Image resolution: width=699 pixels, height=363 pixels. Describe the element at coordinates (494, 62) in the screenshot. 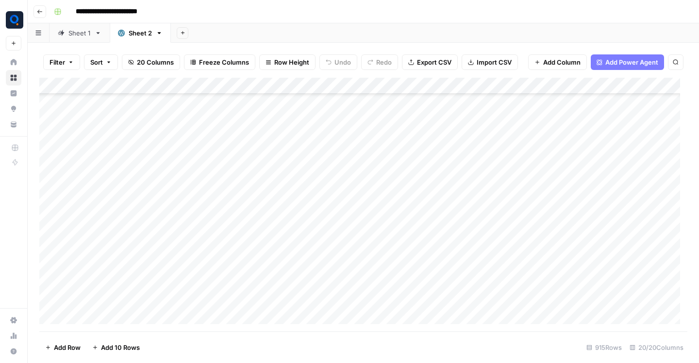

I see `span: Import CSV` at that location.